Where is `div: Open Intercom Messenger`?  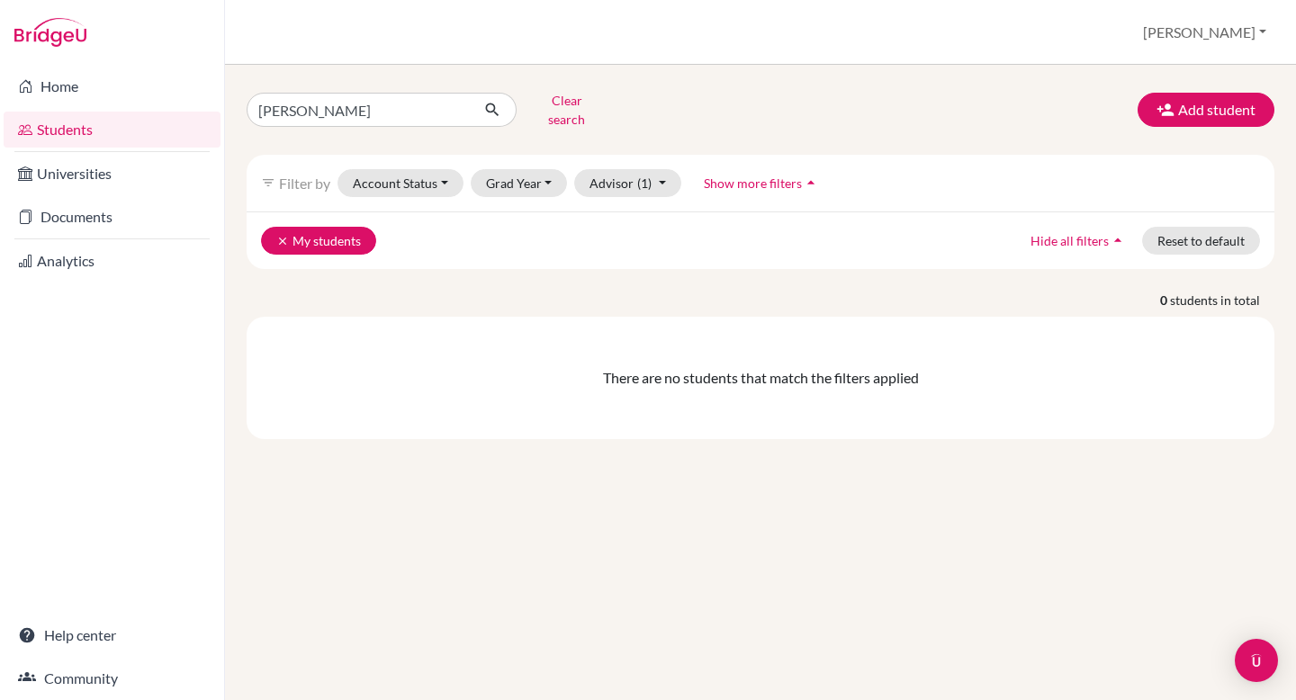 div: Open Intercom Messenger is located at coordinates (1256, 661).